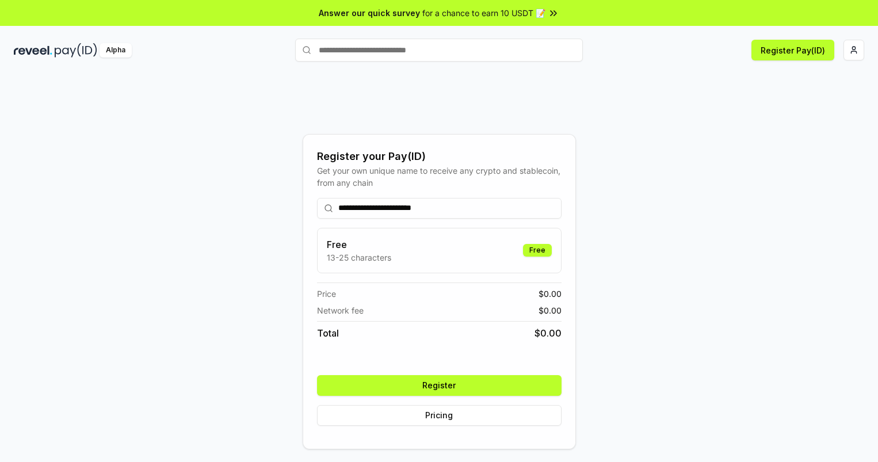  Describe the element at coordinates (439, 385) in the screenshot. I see `button: Register` at that location.